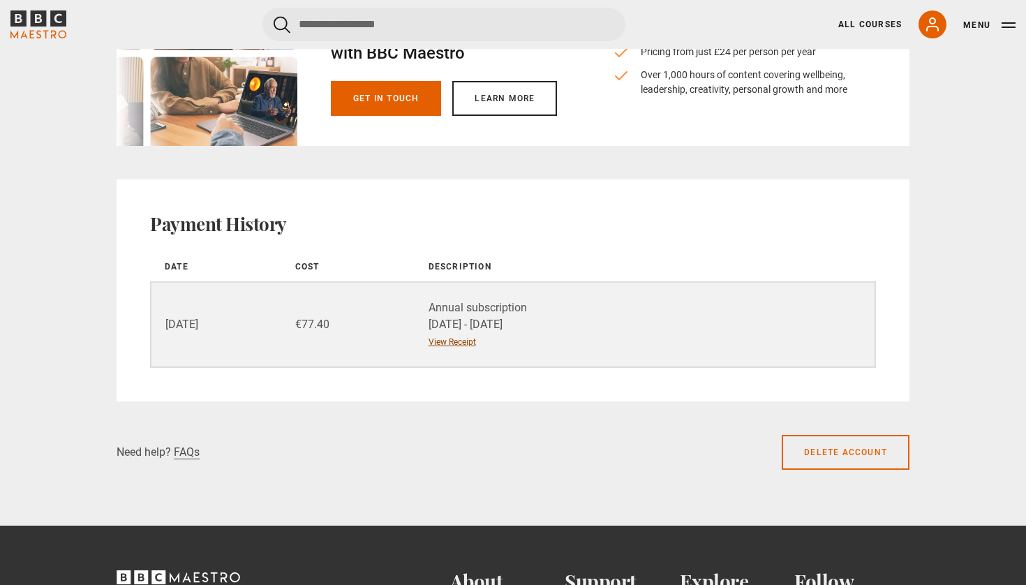  I want to click on svg: BBC Maestro, back to top, so click(178, 577).